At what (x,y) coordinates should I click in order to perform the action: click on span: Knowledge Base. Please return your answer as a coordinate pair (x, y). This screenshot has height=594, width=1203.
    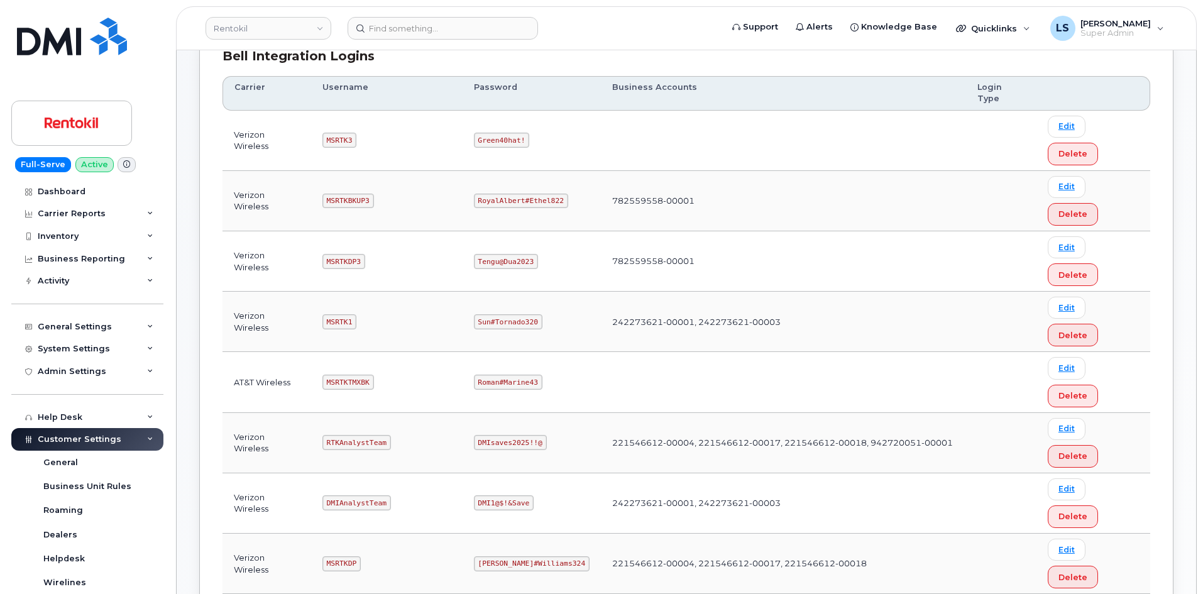
    Looking at the image, I should click on (899, 27).